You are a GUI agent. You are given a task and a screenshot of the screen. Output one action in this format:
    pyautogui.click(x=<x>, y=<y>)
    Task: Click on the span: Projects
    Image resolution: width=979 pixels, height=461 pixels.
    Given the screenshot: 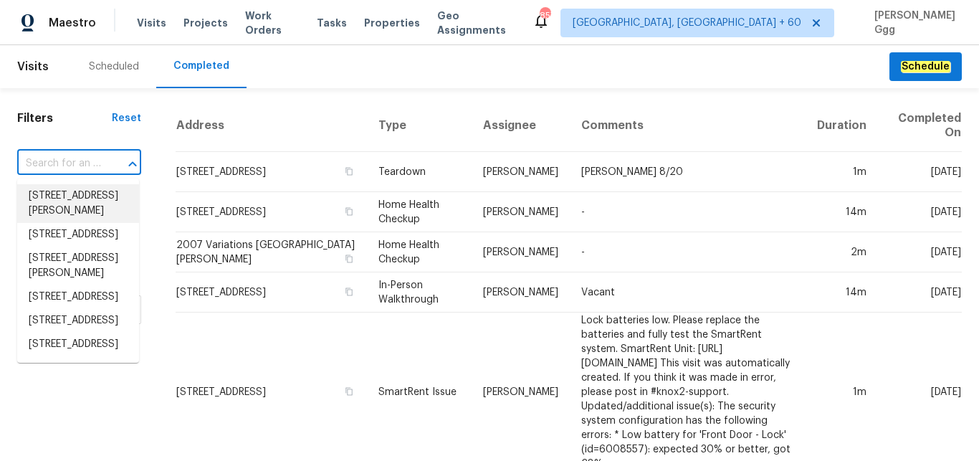 What is the action you would take?
    pyautogui.click(x=206, y=23)
    